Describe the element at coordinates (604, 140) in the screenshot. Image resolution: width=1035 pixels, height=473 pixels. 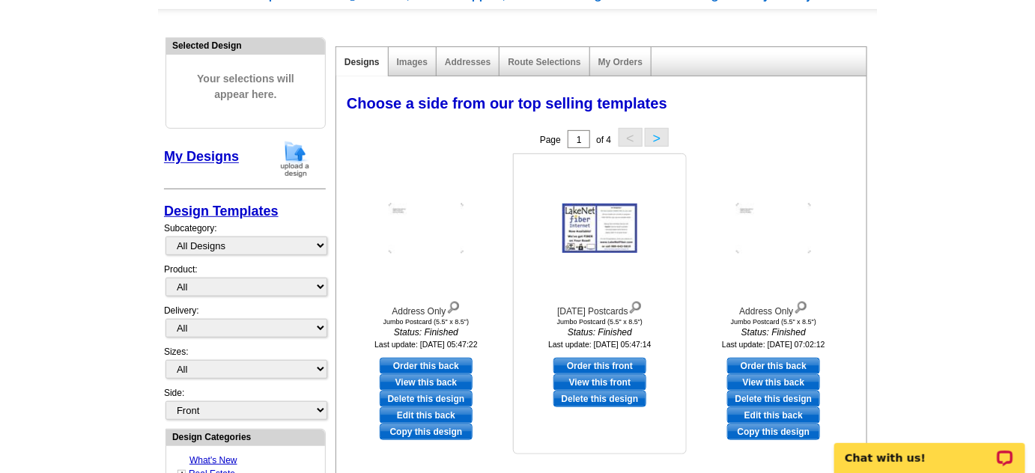
I see `span: of 4` at that location.